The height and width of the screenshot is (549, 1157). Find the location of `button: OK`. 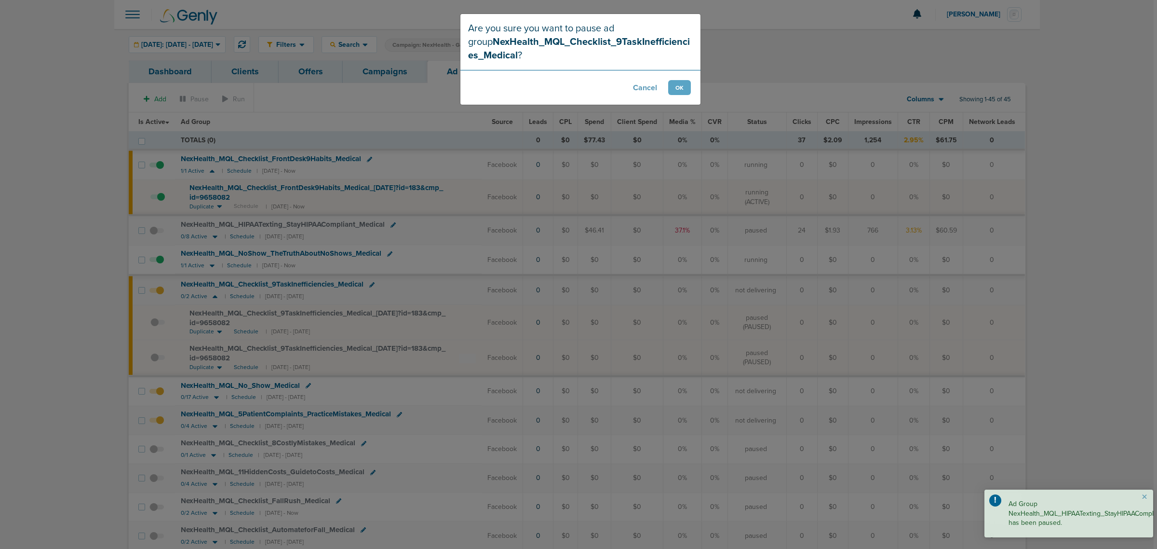

button: OK is located at coordinates (679, 87).